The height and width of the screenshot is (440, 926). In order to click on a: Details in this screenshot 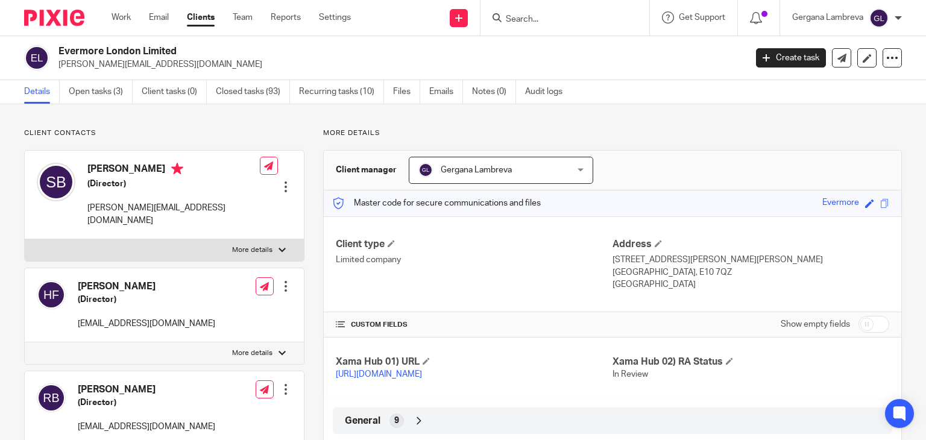, I will do `click(42, 92)`.